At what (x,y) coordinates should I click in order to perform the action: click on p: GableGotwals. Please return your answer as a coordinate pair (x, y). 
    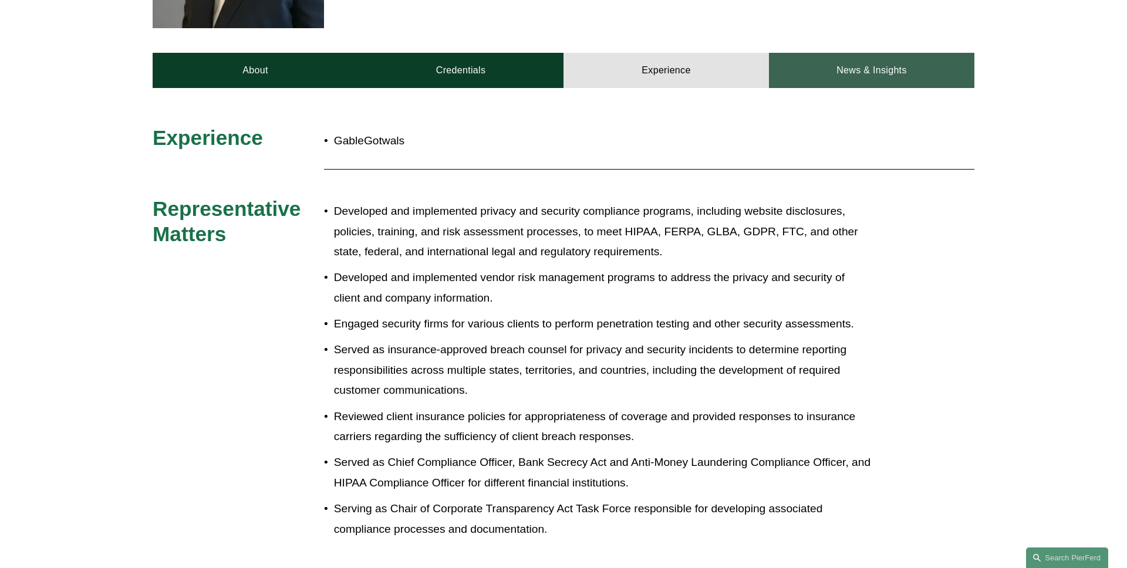
    Looking at the image, I should click on (603, 141).